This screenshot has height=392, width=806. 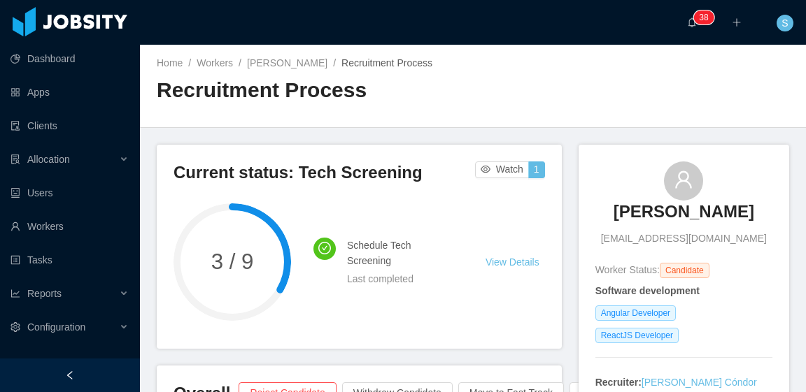 I want to click on h2: Recruitment Process, so click(x=315, y=90).